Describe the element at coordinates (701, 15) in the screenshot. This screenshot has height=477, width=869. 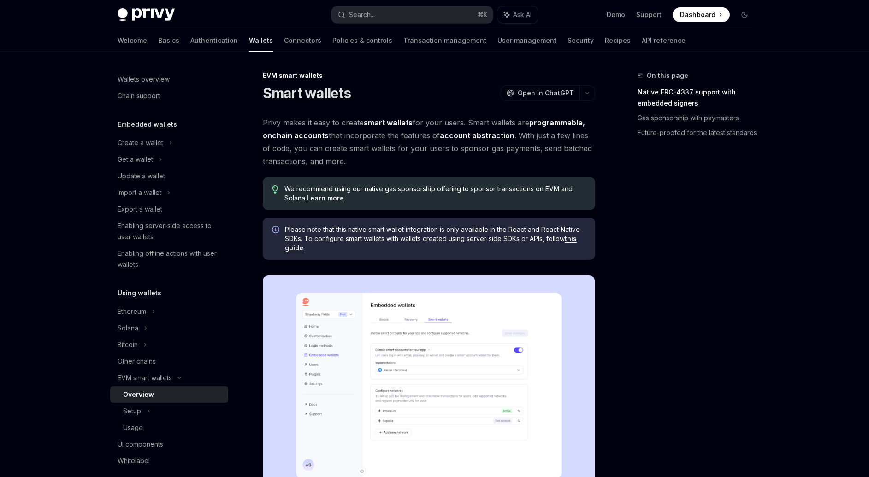
I see `a: Dashboard` at that location.